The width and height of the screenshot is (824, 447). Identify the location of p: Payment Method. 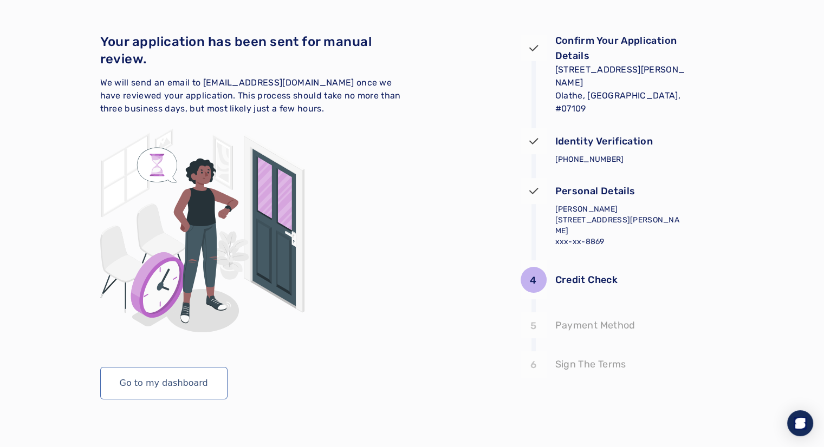
(595, 325).